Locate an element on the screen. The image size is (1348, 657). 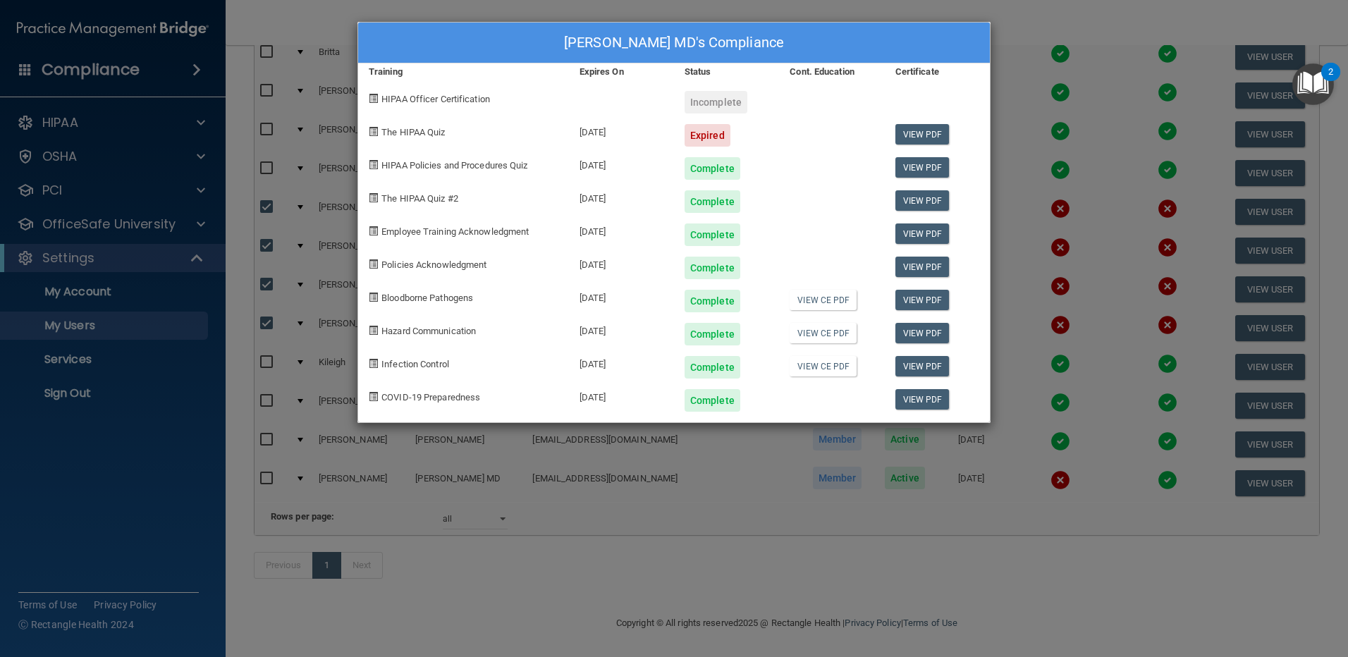
span: HIPAA Policies and Procedures Quiz is located at coordinates (454, 165).